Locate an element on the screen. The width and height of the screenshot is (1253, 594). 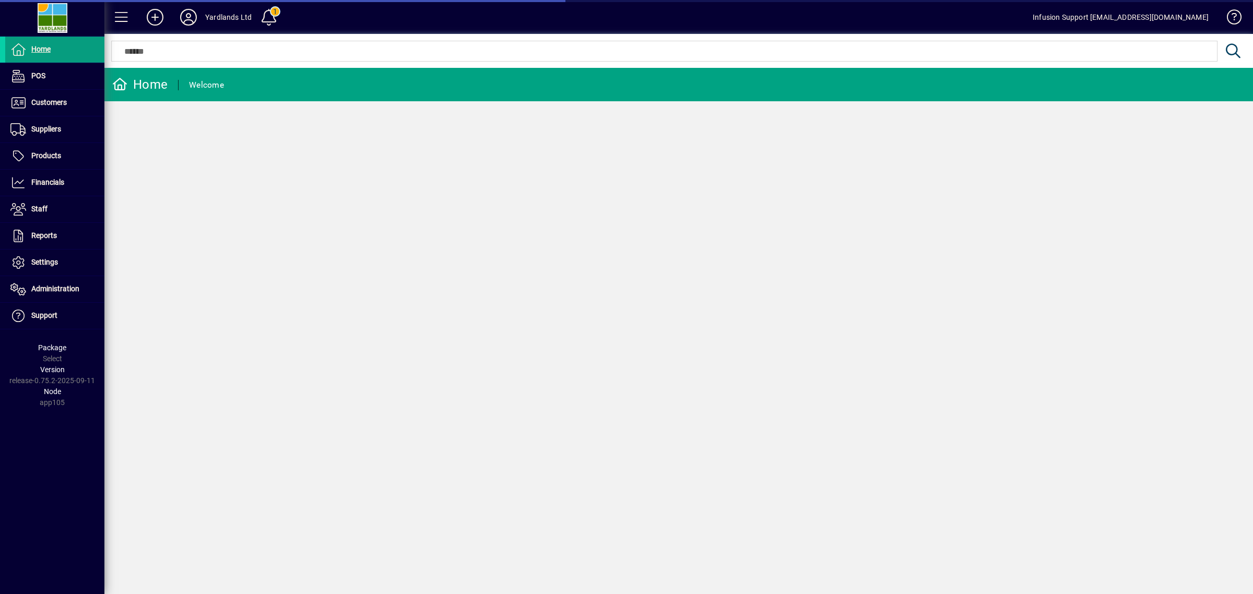
span: Node is located at coordinates (52, 392).